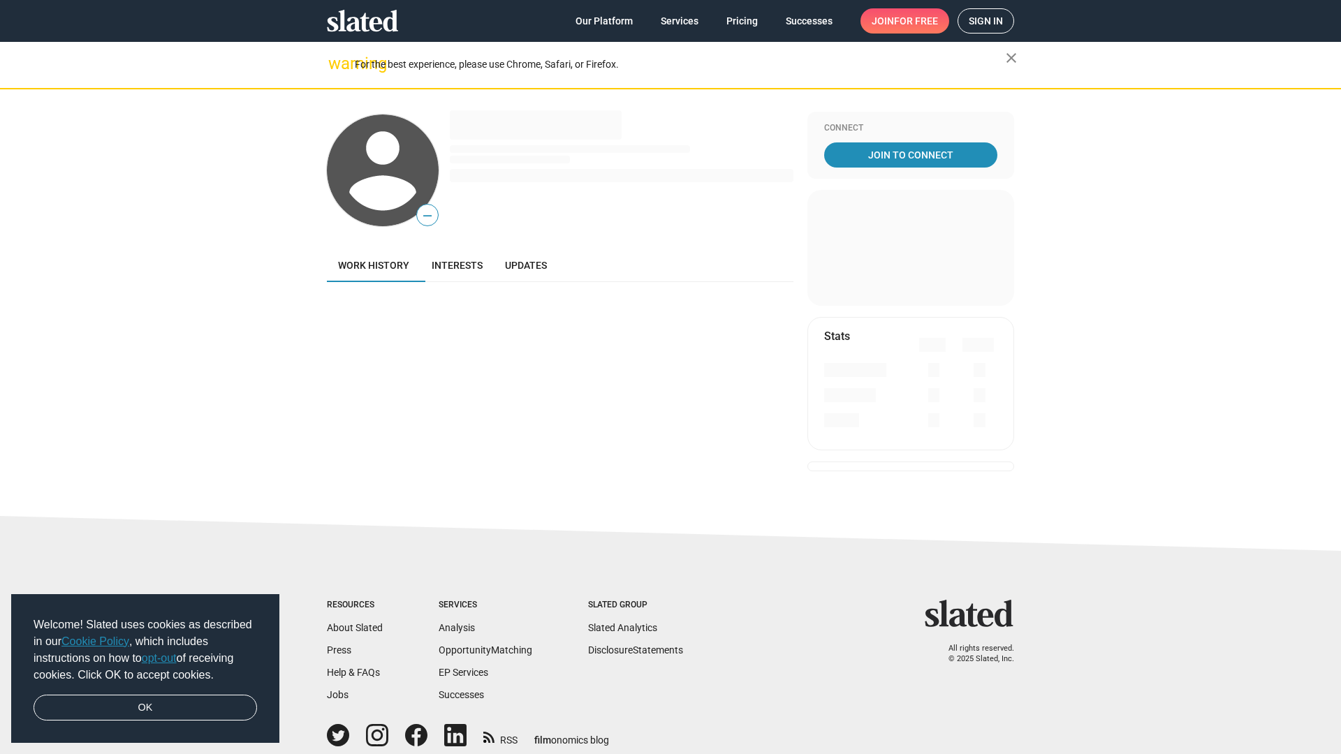  What do you see at coordinates (526, 265) in the screenshot?
I see `a: Updates` at bounding box center [526, 265].